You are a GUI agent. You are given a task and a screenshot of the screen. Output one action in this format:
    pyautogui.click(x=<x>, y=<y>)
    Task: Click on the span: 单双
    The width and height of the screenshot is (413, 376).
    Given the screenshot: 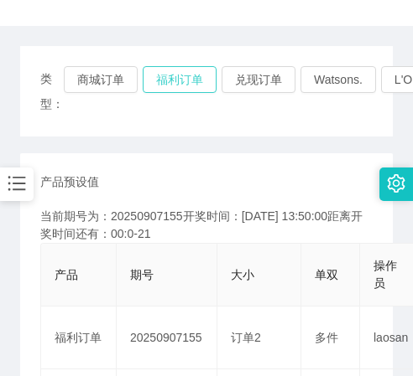 What is the action you would take?
    pyautogui.click(x=326, y=275)
    